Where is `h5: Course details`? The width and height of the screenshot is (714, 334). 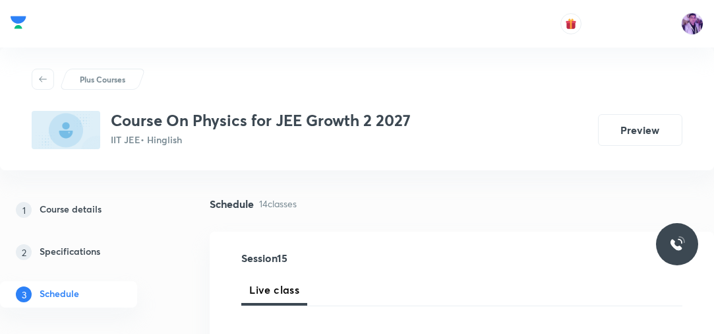 h5: Course details is located at coordinates (71, 210).